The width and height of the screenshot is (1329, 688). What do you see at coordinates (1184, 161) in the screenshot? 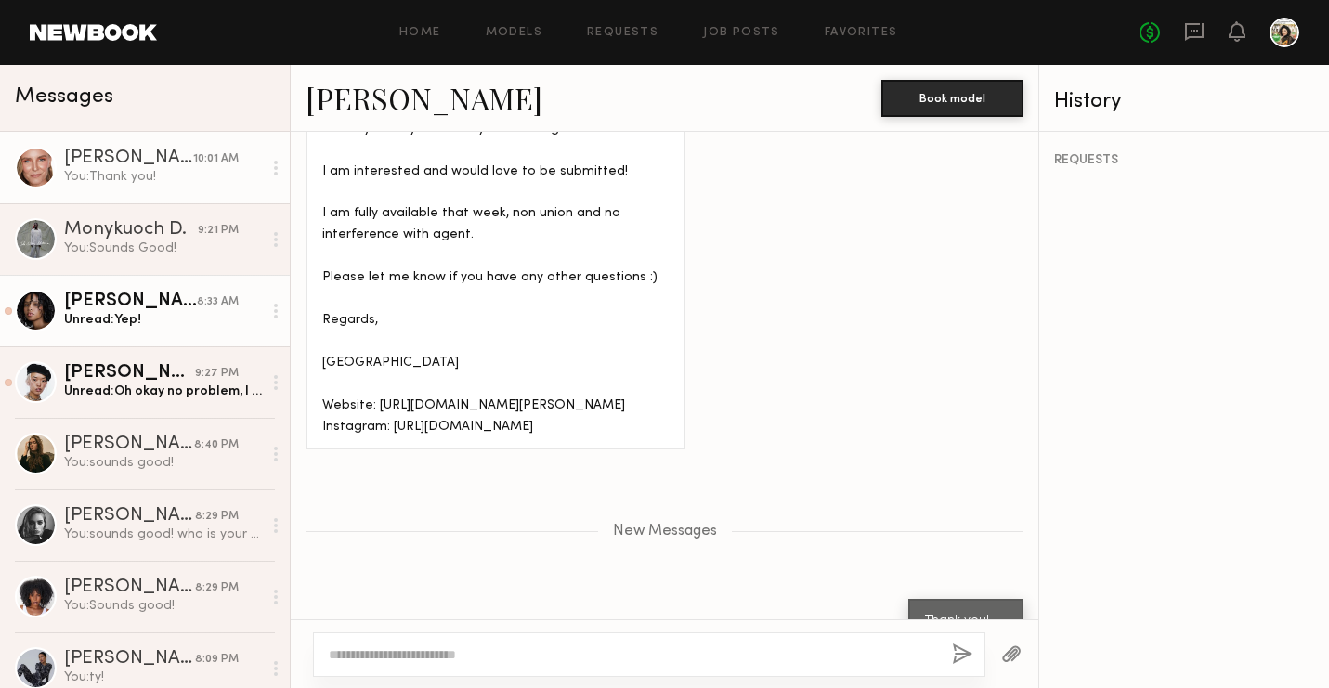
I see `div: REQUESTS` at bounding box center [1184, 161].